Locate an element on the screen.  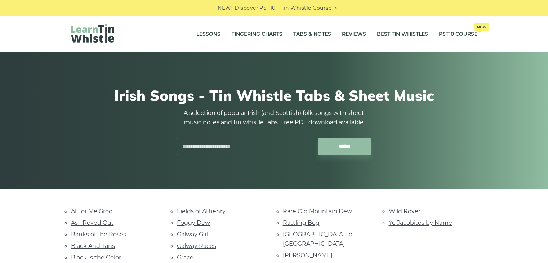
h1: Irish Songs - Tin Whistle Tabs & Sheet Music is located at coordinates (274, 95).